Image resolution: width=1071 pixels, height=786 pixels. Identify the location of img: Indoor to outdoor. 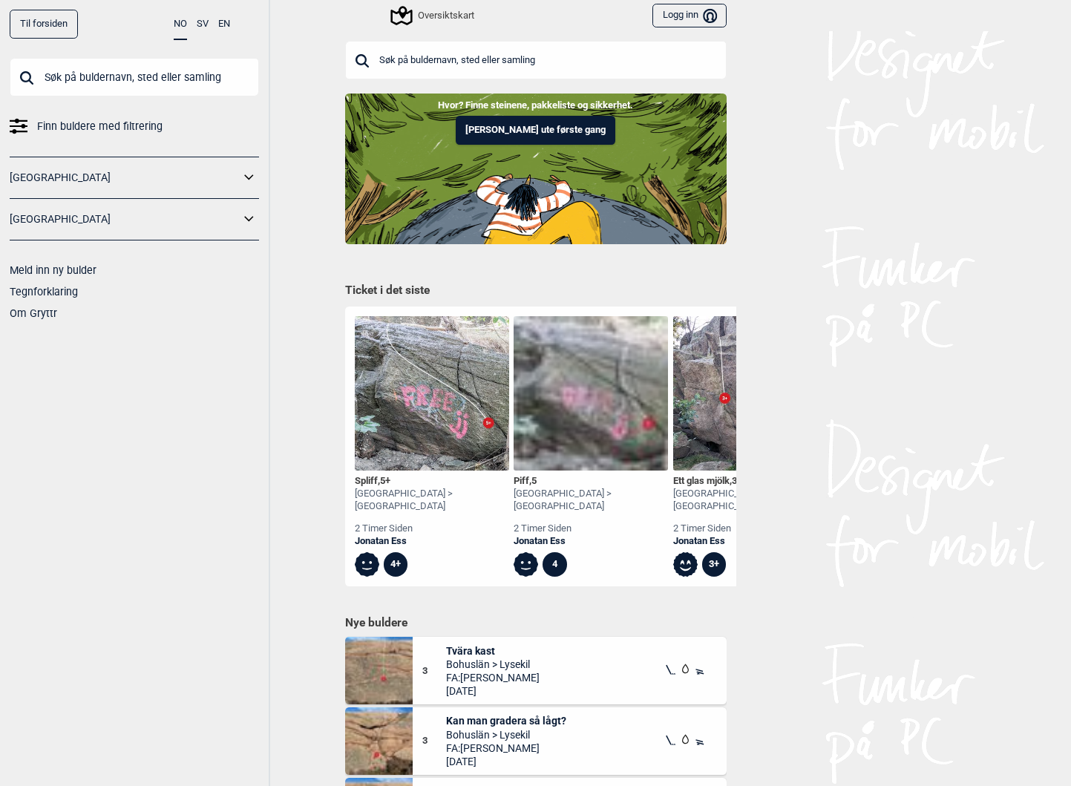
(536, 169).